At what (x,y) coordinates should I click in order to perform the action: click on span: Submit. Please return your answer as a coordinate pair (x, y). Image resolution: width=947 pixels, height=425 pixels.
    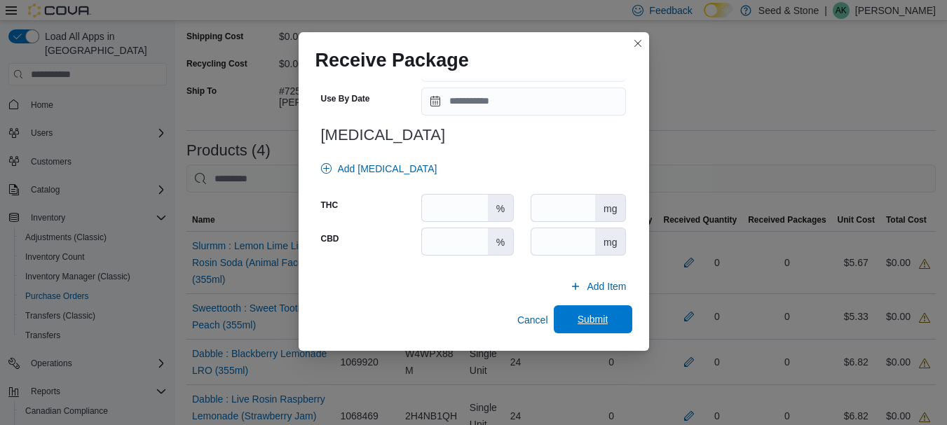
    Looking at the image, I should click on (593, 320).